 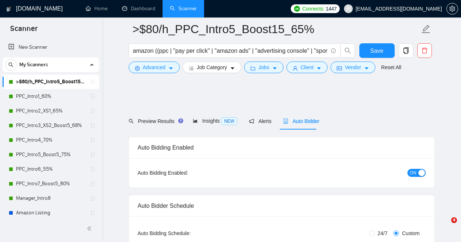 What do you see at coordinates (377, 51) in the screenshot?
I see `span: Save` at bounding box center [377, 51].